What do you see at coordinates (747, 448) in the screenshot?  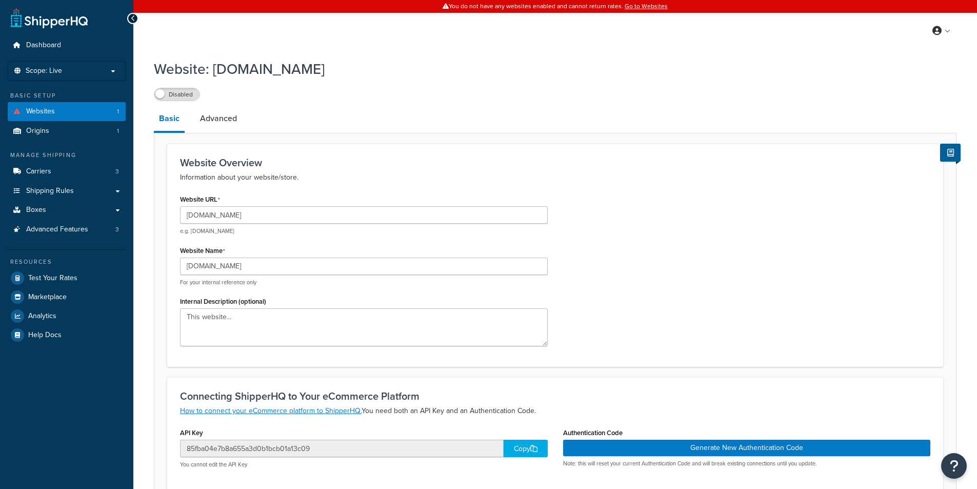 I see `button: Generate New Authentication Code` at bounding box center [747, 448].